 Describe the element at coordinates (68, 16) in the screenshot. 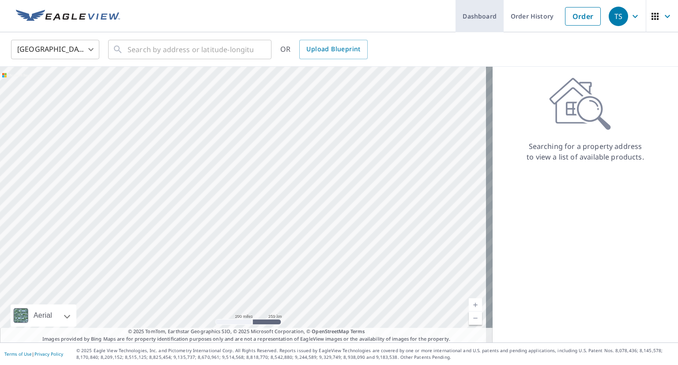

I see `img: EV Logo` at that location.